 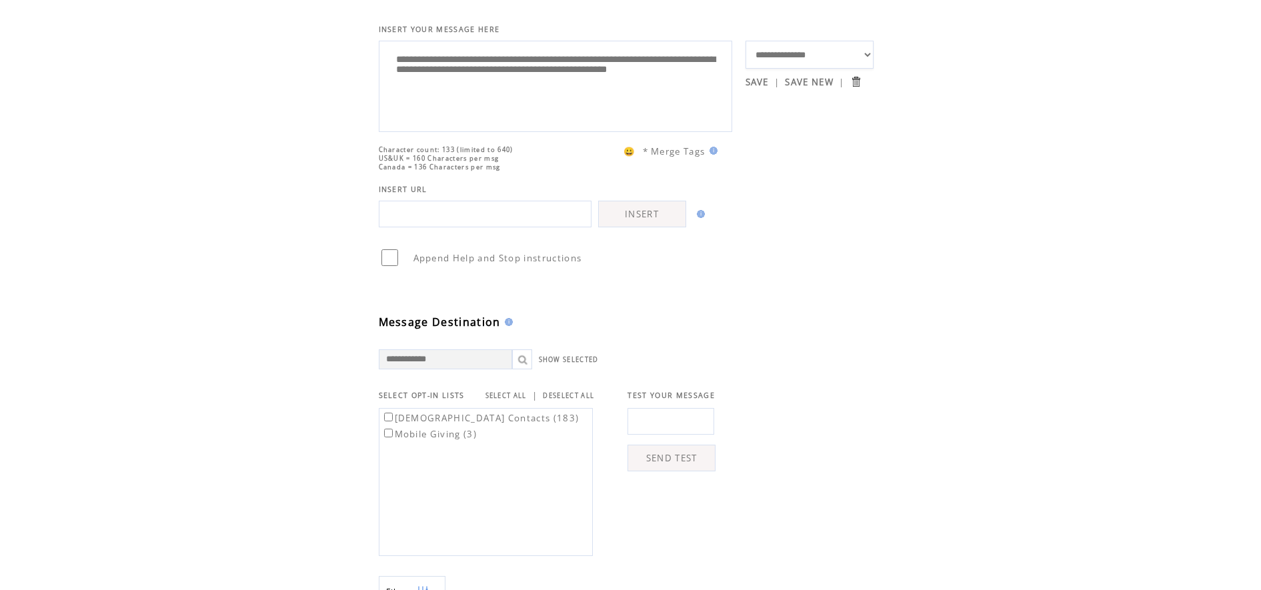 I want to click on label: Mobile Giving (3), so click(x=430, y=434).